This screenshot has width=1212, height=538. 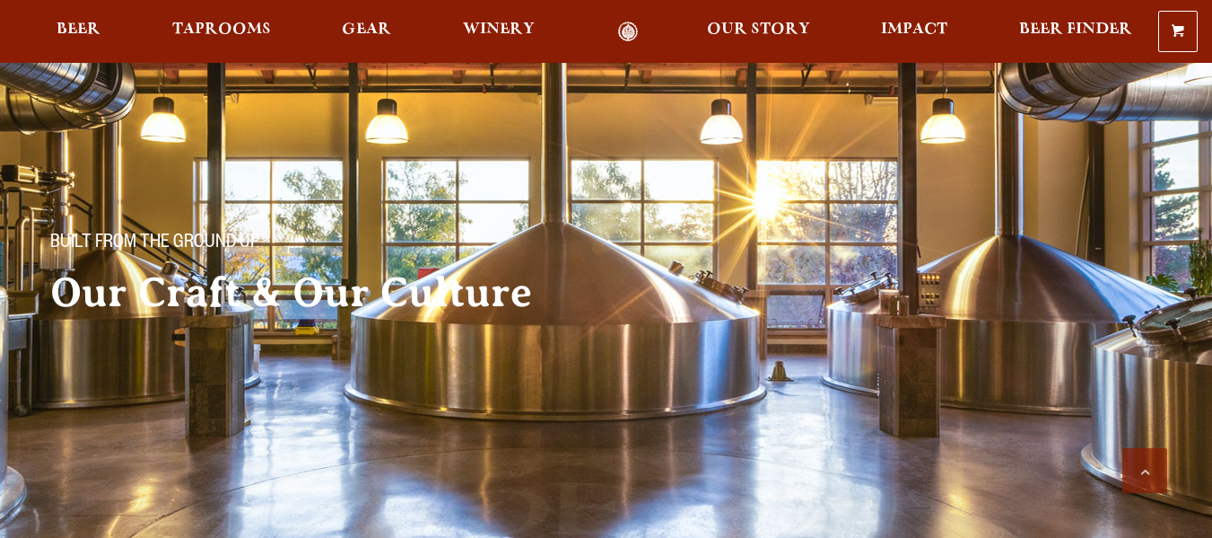 What do you see at coordinates (330, 293) in the screenshot?
I see `h2: Our Craft & Our Culture` at bounding box center [330, 293].